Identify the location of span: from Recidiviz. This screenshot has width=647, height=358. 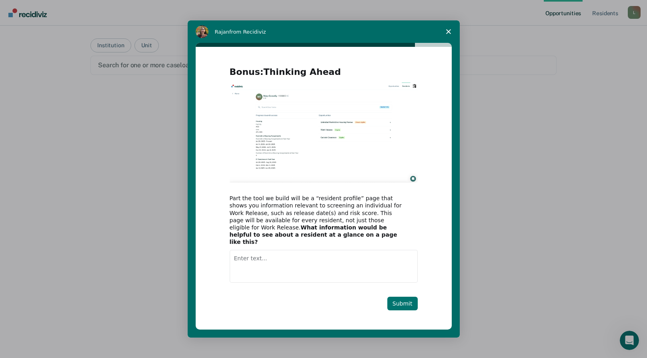
(248, 32).